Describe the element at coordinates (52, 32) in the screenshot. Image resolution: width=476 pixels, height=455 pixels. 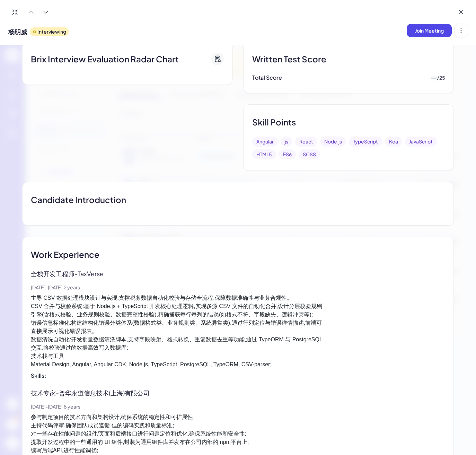
I see `p: Interviewing` at that location.